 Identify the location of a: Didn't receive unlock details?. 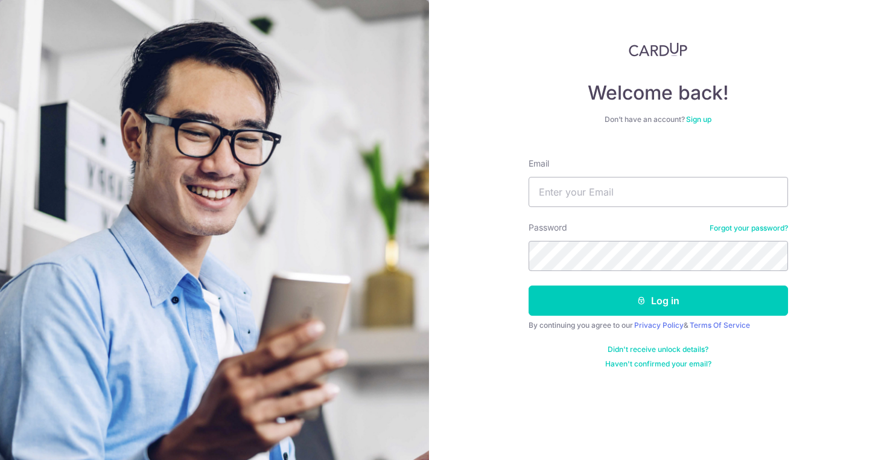
(658, 349).